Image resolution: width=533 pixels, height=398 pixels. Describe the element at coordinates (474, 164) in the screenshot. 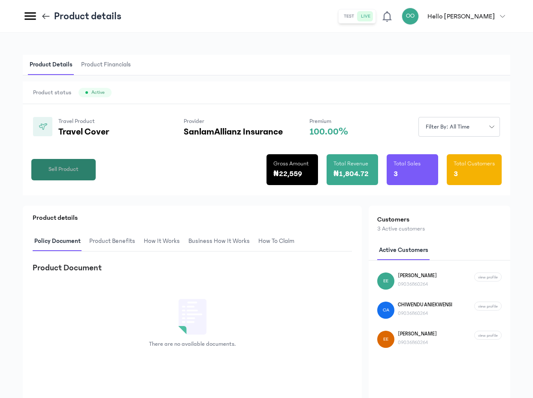

I see `p: Total Customers` at that location.